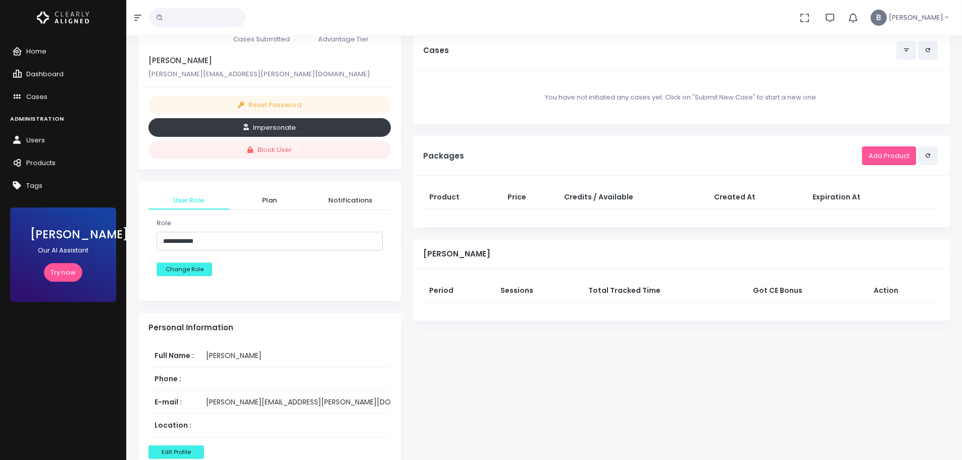  Describe the element at coordinates (659, 50) in the screenshot. I see `h5: Cases` at that location.